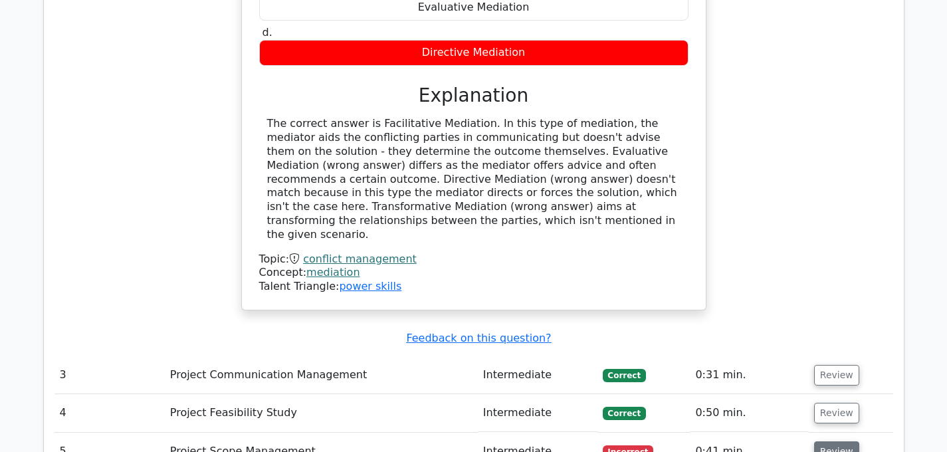 This screenshot has height=452, width=947. I want to click on u: Feedback on this question?, so click(478, 338).